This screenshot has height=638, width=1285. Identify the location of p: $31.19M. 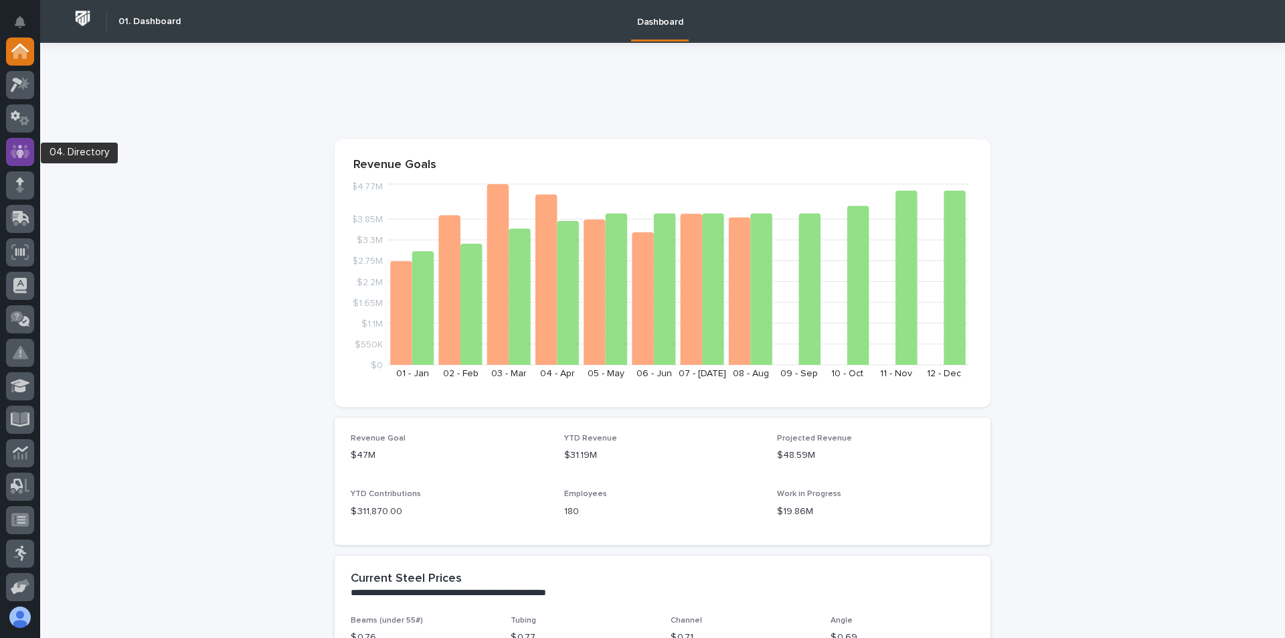
(663, 455).